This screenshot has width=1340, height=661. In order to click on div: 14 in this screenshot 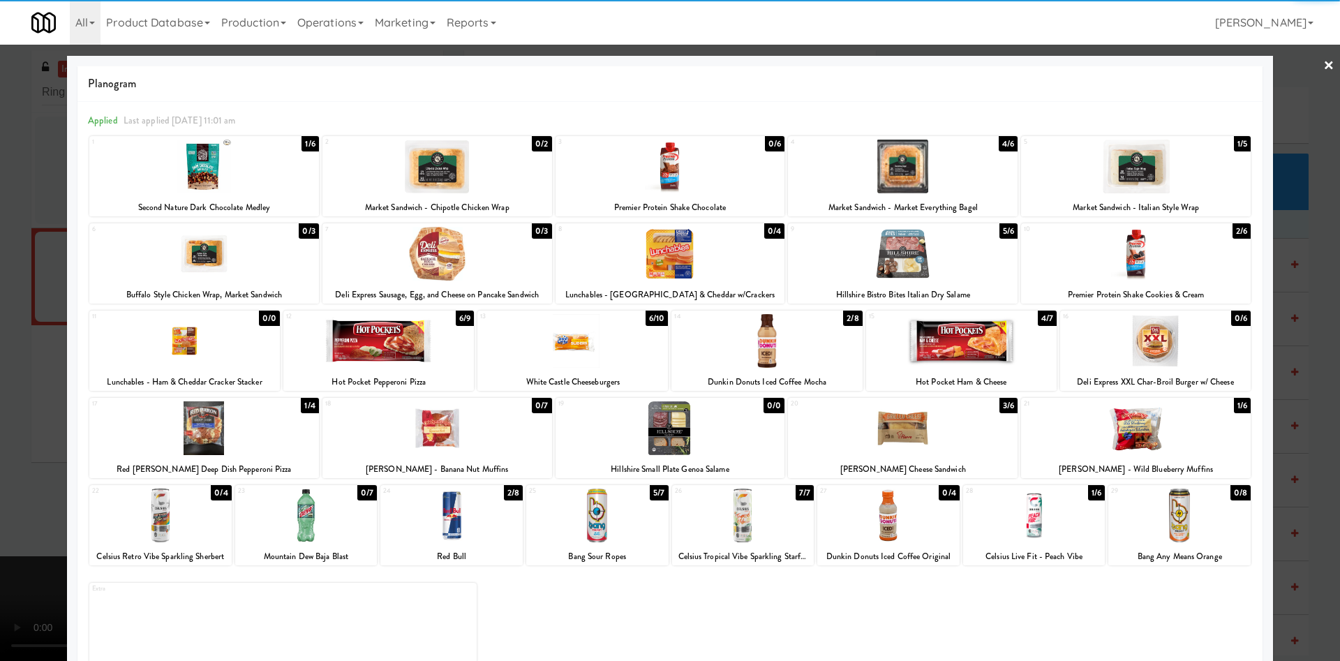, I will do `click(720, 316)`.